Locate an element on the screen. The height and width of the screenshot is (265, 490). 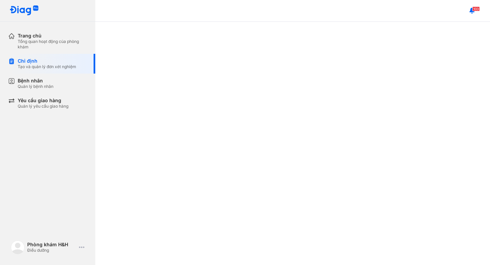
div: Quản lý bệnh nhân is located at coordinates (35, 86).